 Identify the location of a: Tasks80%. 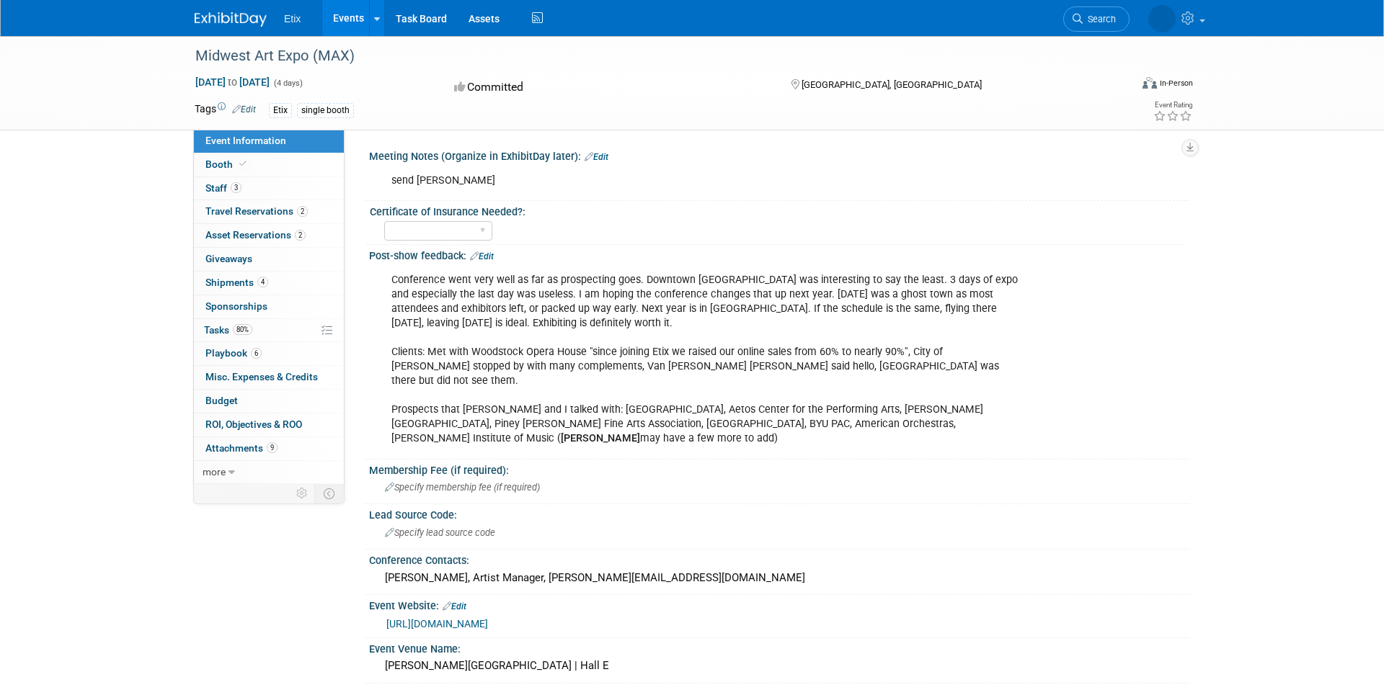
(269, 331).